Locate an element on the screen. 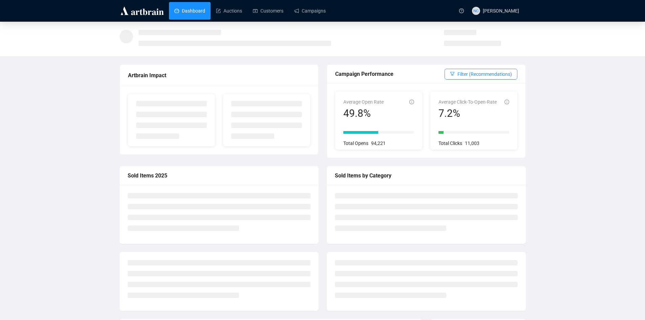 The image size is (645, 320). span: filter is located at coordinates (452, 74).